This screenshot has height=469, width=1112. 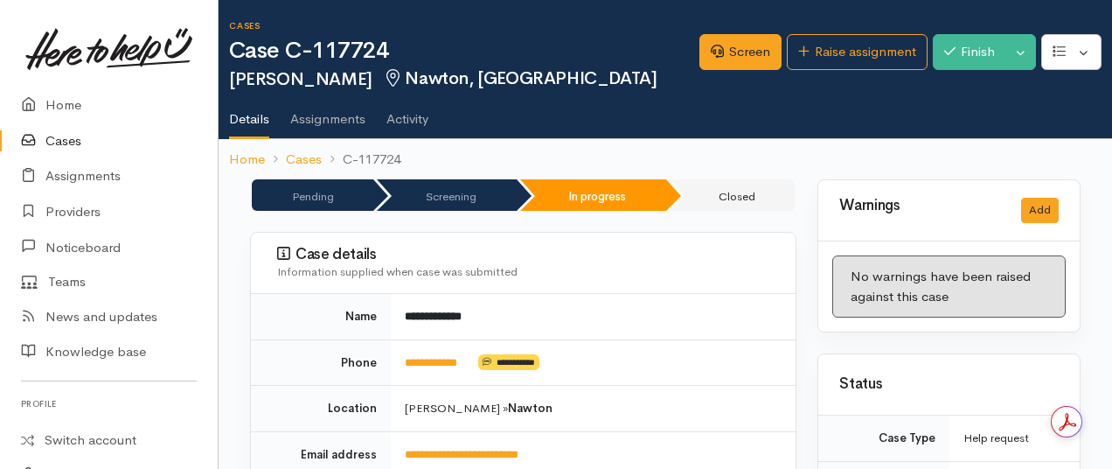 I want to click on a: Assignments, so click(x=328, y=113).